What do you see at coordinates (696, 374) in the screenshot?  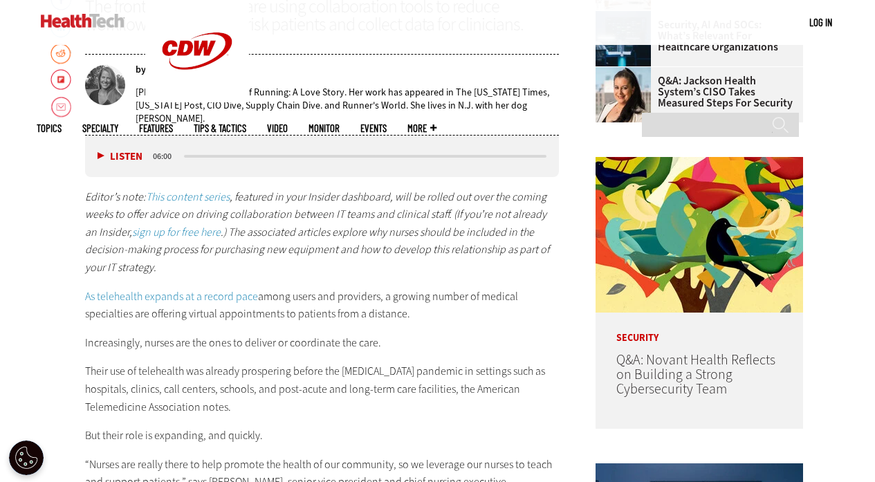 I see `span: Q&A: Novant Health Reflects on Building a Strong Cybersecurity Team` at bounding box center [696, 374].